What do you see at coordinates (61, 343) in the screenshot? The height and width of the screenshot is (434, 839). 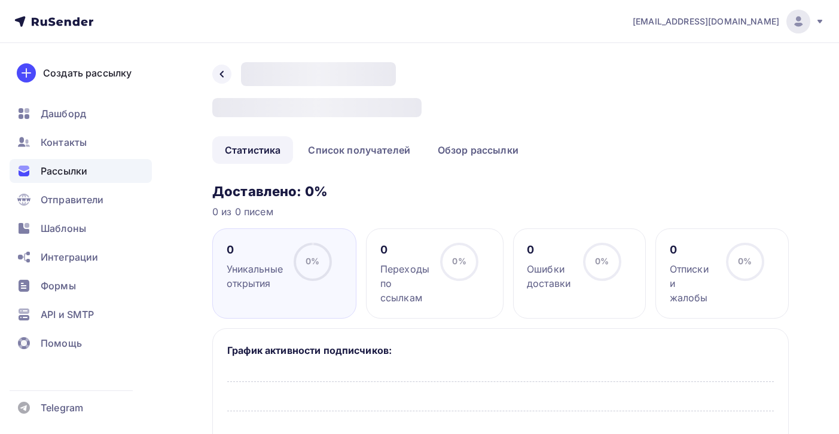 I see `span: Помощь` at bounding box center [61, 343].